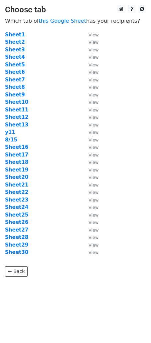 The image size is (151, 343). Describe the element at coordinates (15, 42) in the screenshot. I see `a: Sheet2` at that location.